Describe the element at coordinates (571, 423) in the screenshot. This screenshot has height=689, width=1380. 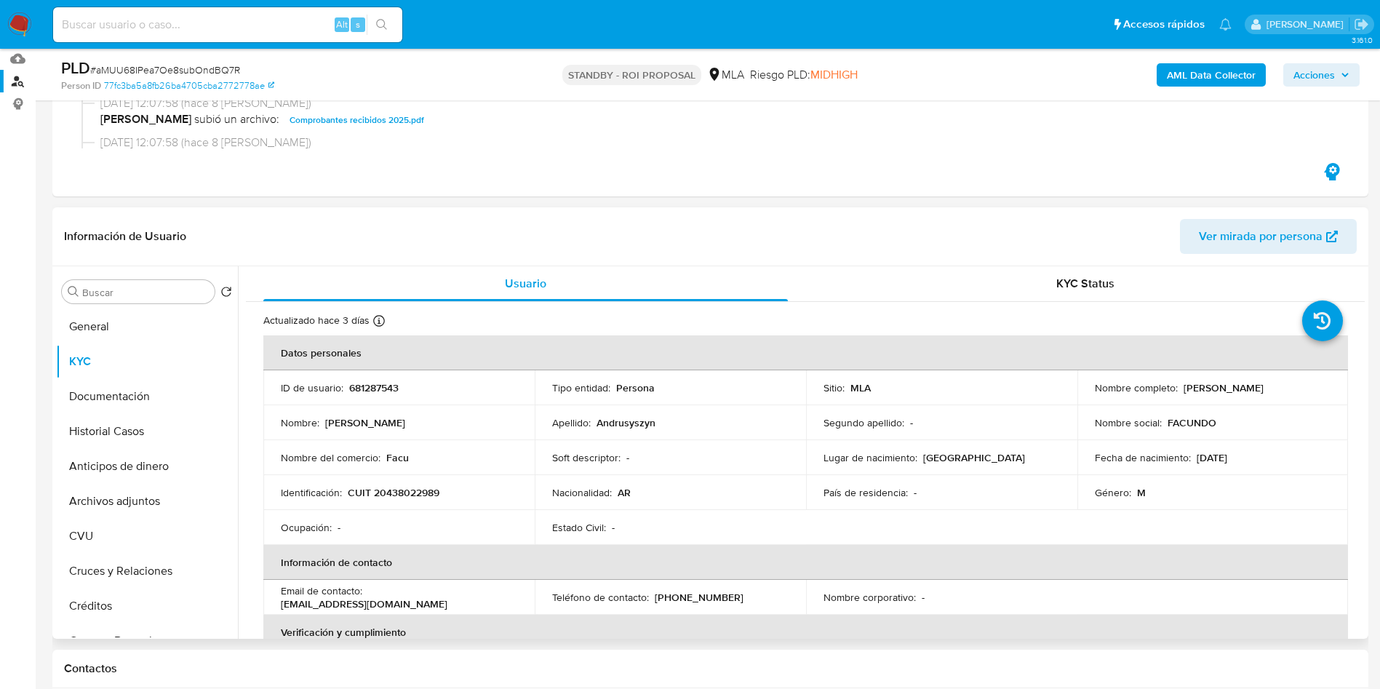
I see `p: Apellido :` at that location.